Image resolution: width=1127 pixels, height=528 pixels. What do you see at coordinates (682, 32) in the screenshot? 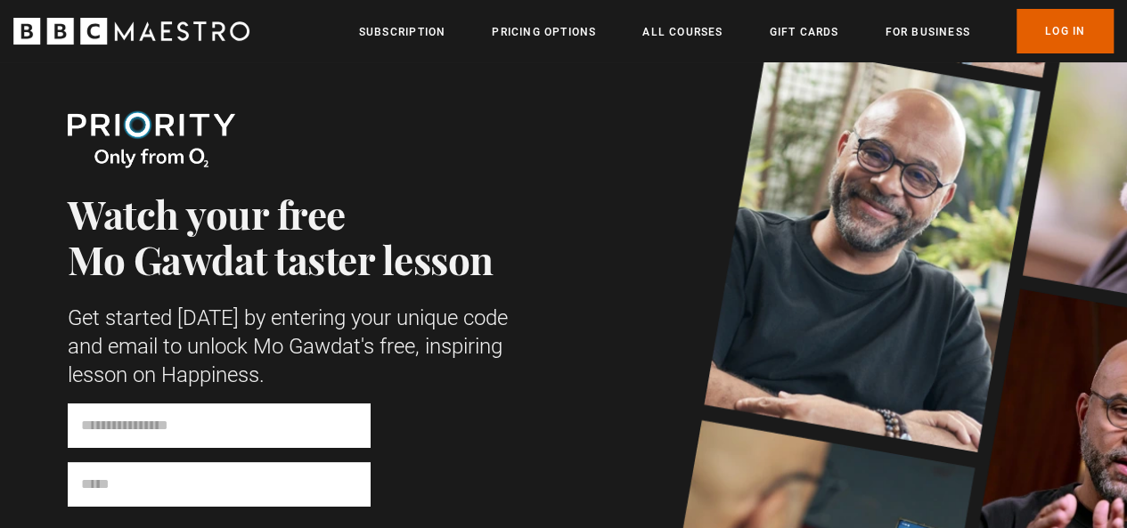
I see `a: All Courses` at bounding box center [682, 32].